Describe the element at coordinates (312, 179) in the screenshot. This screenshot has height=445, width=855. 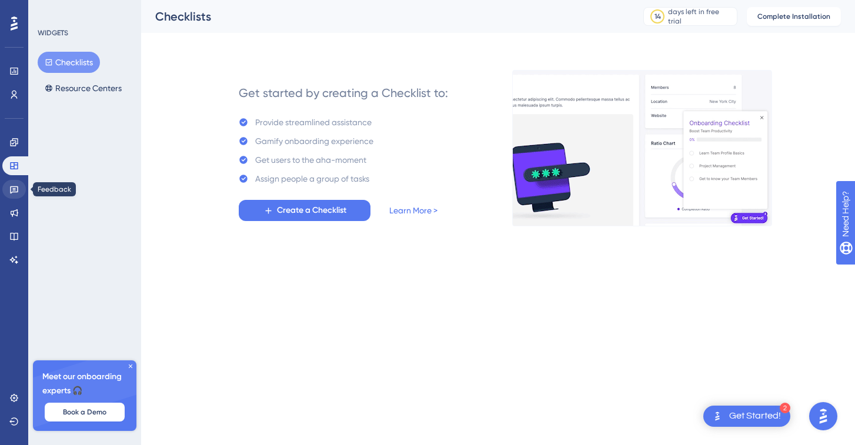
I see `div: Assign people a group of tasks` at that location.